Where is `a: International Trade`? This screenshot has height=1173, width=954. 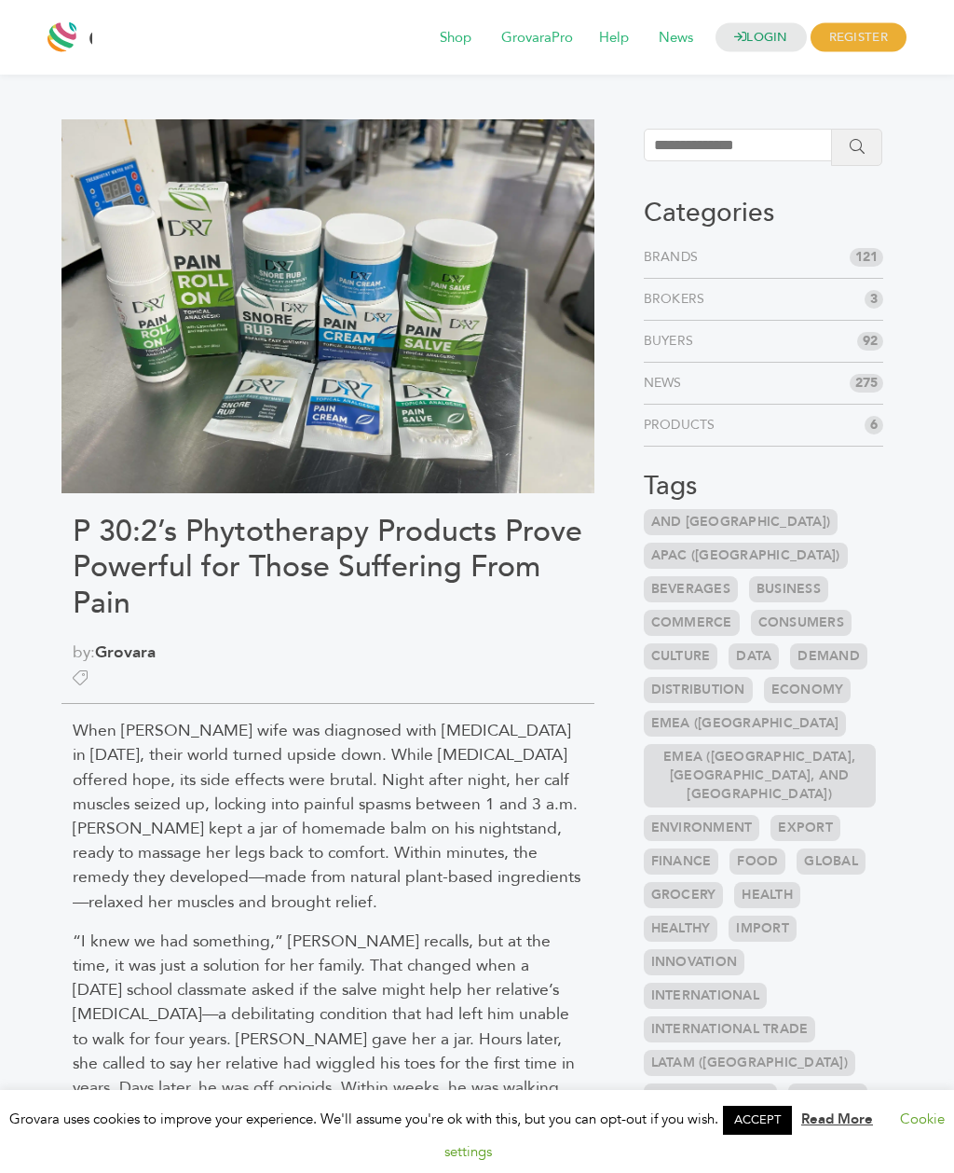
a: International Trade is located at coordinates (730, 1029).